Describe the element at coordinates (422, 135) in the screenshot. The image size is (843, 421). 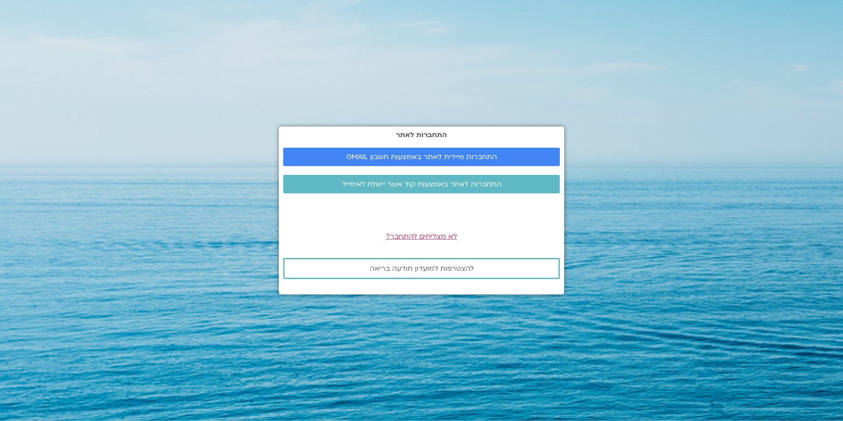
I see `h2: התחברות לאתר` at that location.